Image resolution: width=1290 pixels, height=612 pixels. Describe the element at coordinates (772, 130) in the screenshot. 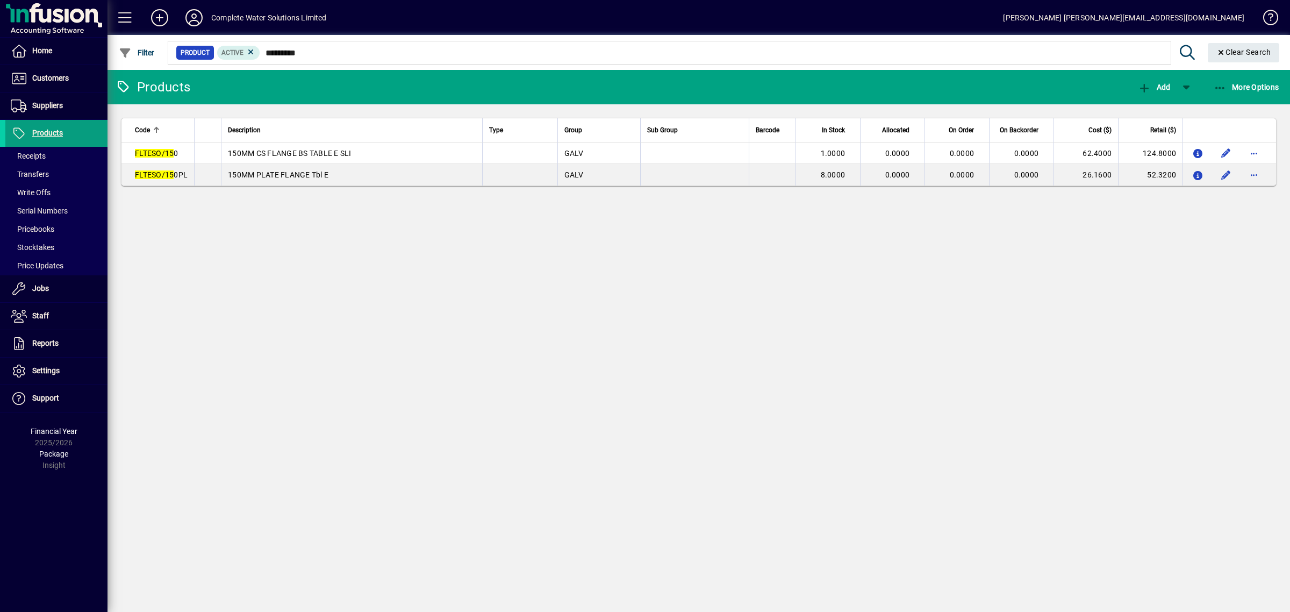

I see `div: Barcode` at that location.